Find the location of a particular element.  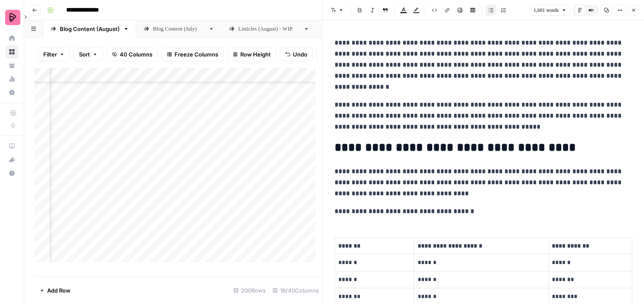

div: 19/40 Columns is located at coordinates (295, 290).